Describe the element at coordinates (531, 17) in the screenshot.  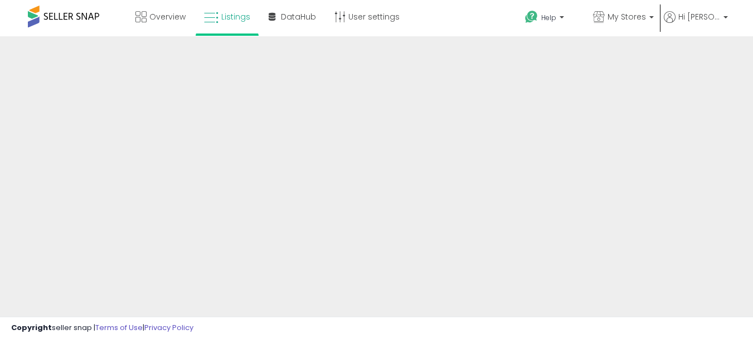
I see `i: Get Help` at that location.